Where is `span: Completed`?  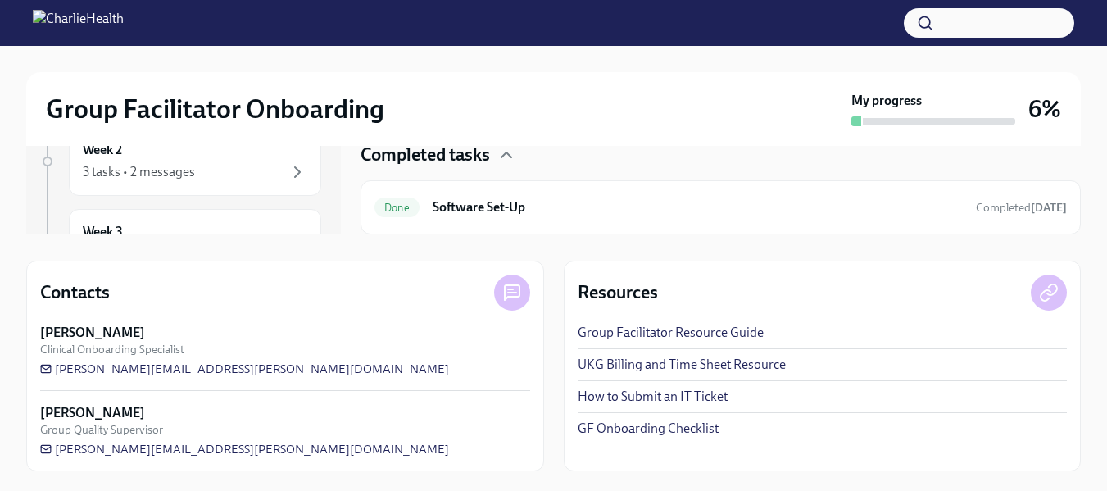
span: Completed is located at coordinates (1021, 207).